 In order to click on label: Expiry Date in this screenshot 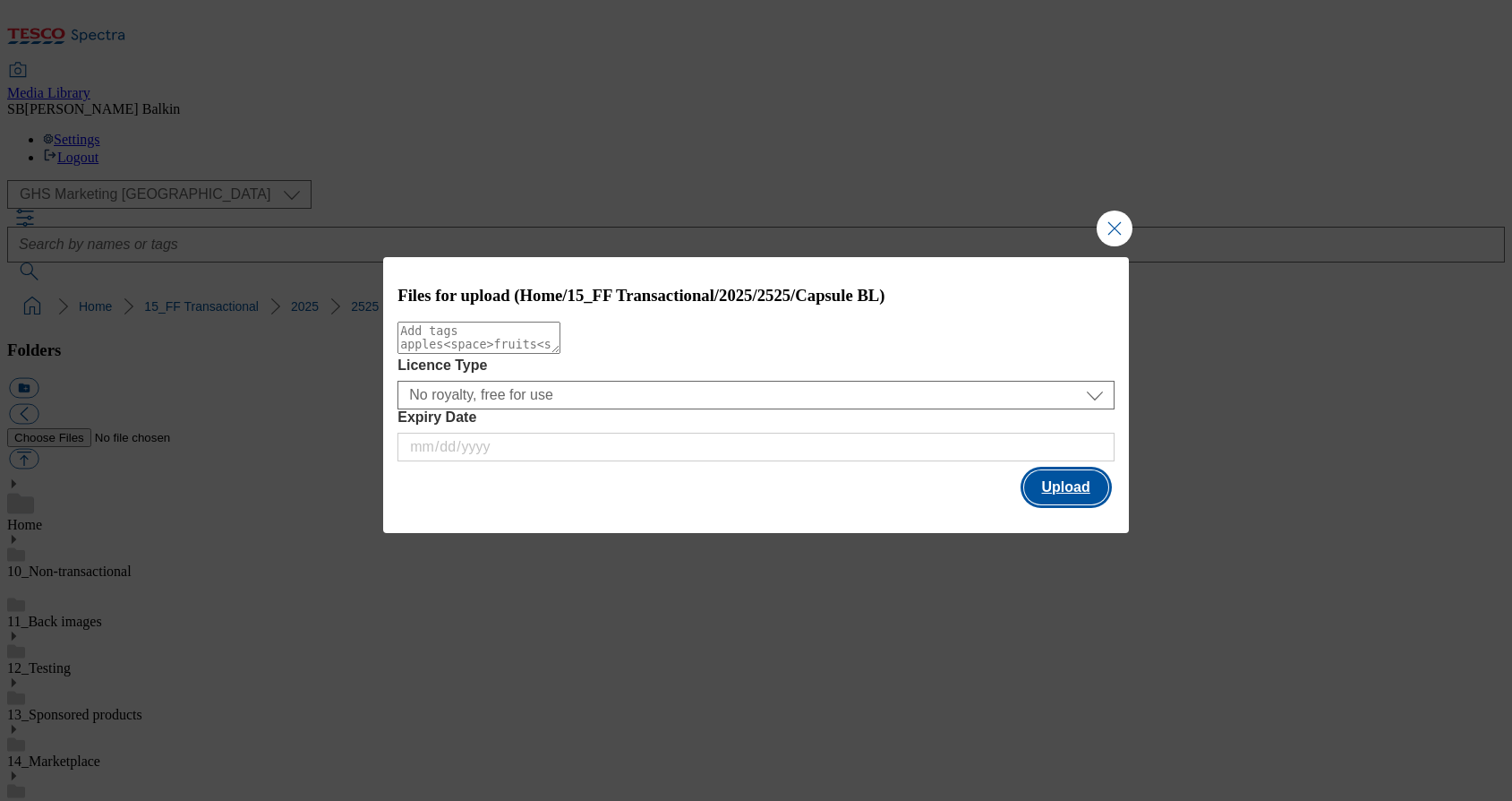, I will do `click(756, 417)`.